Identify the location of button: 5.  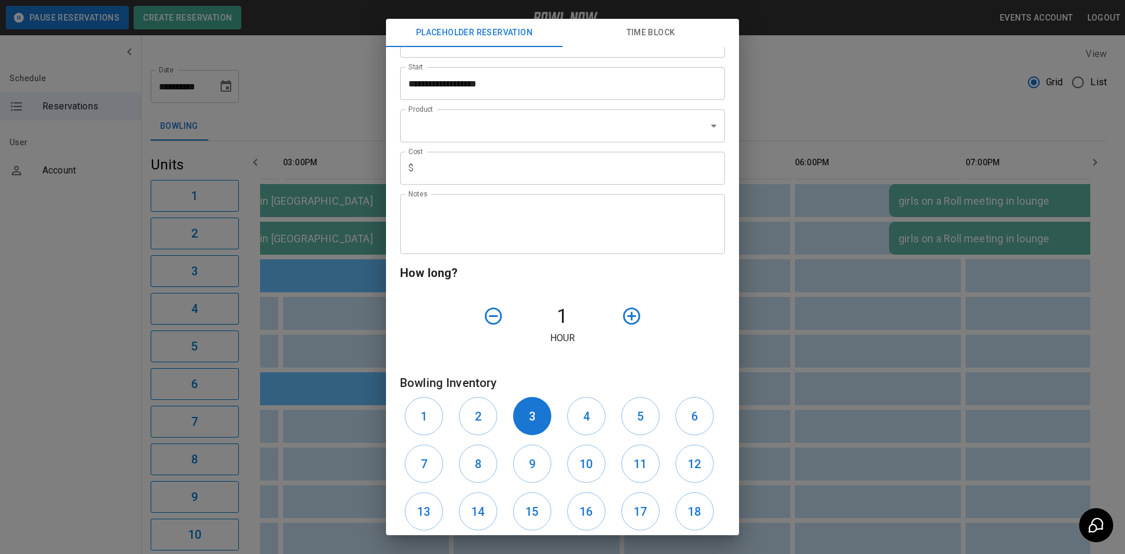
(640, 416).